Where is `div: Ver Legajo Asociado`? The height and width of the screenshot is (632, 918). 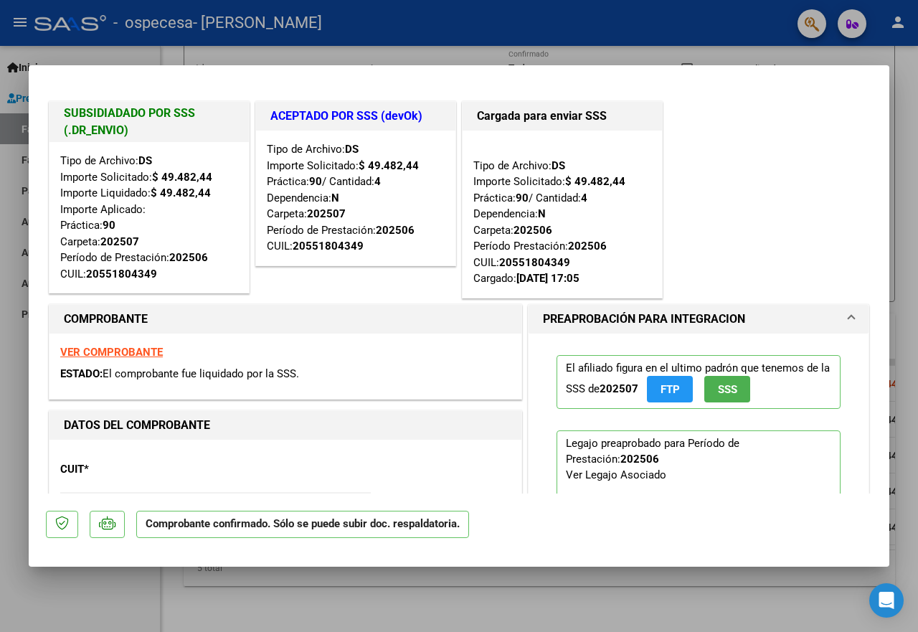
div: Ver Legajo Asociado is located at coordinates (616, 475).